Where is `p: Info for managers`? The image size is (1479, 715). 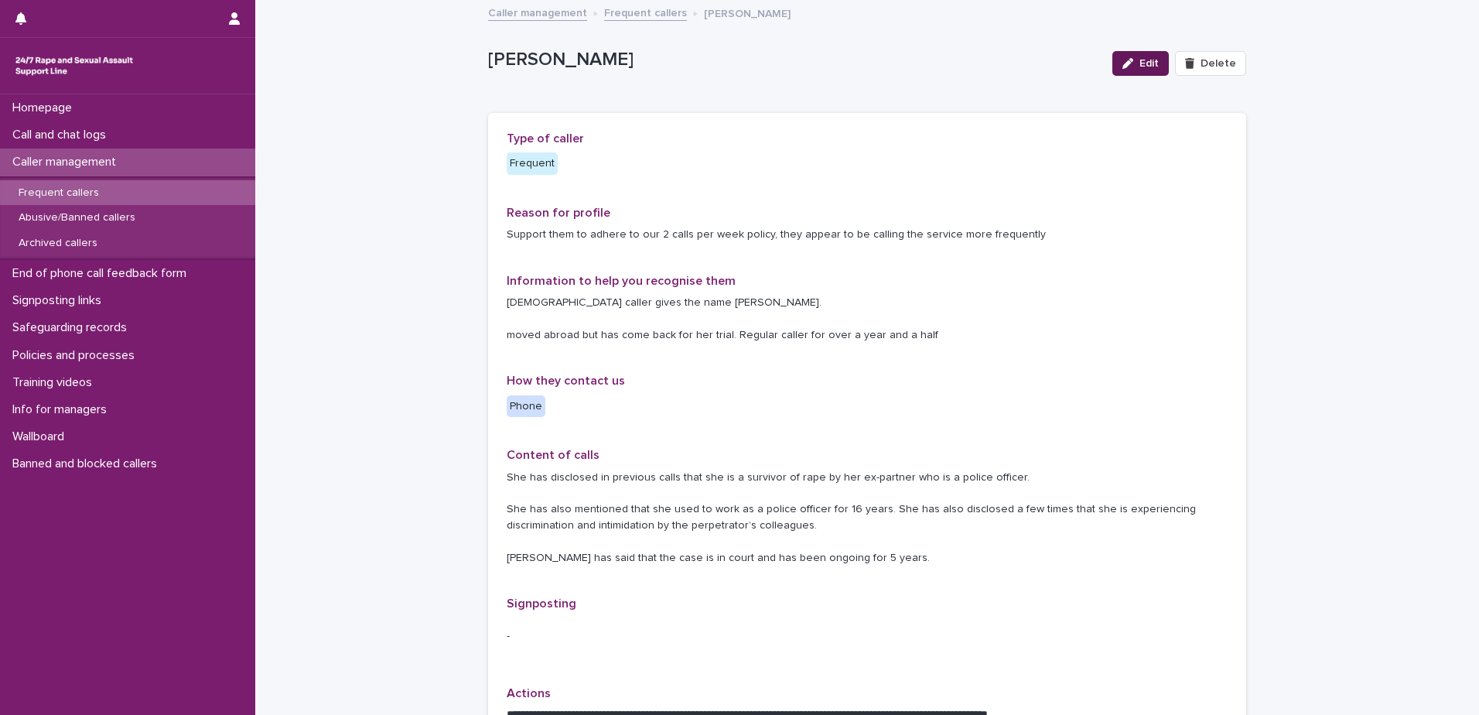 p: Info for managers is located at coordinates (63, 409).